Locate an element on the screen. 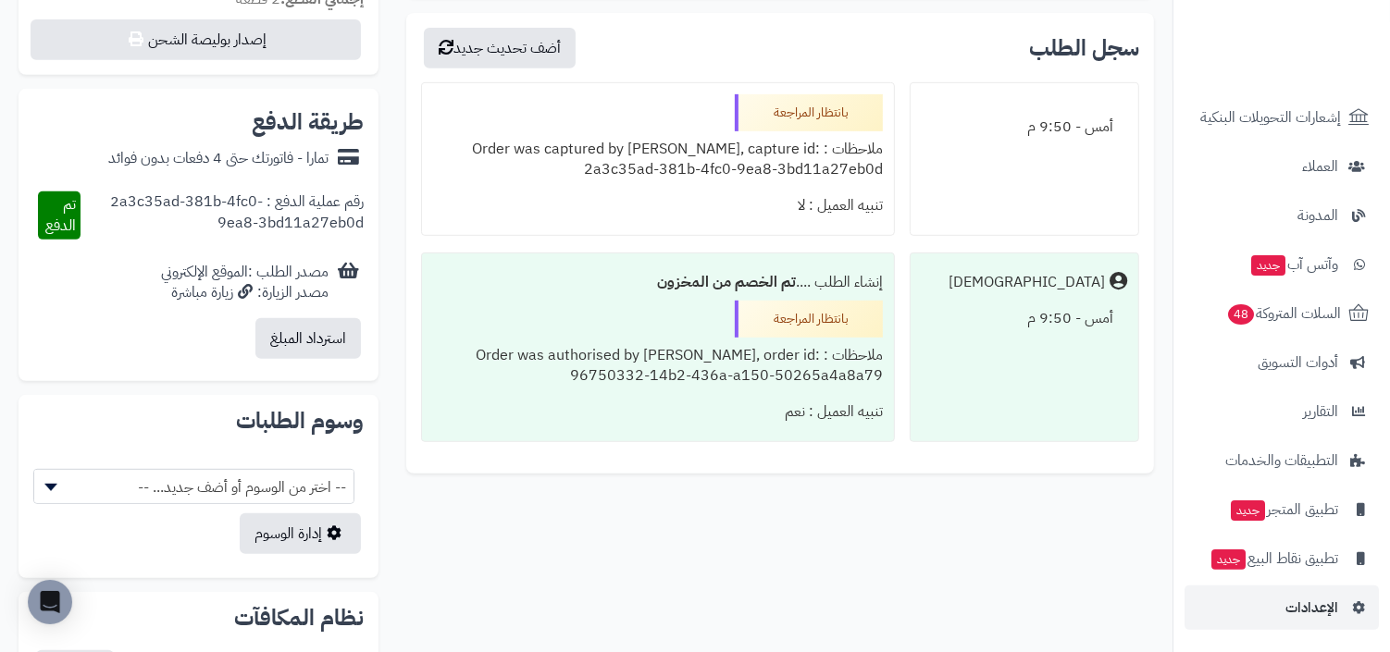  span: أدوات التسويق is located at coordinates (1297, 363).